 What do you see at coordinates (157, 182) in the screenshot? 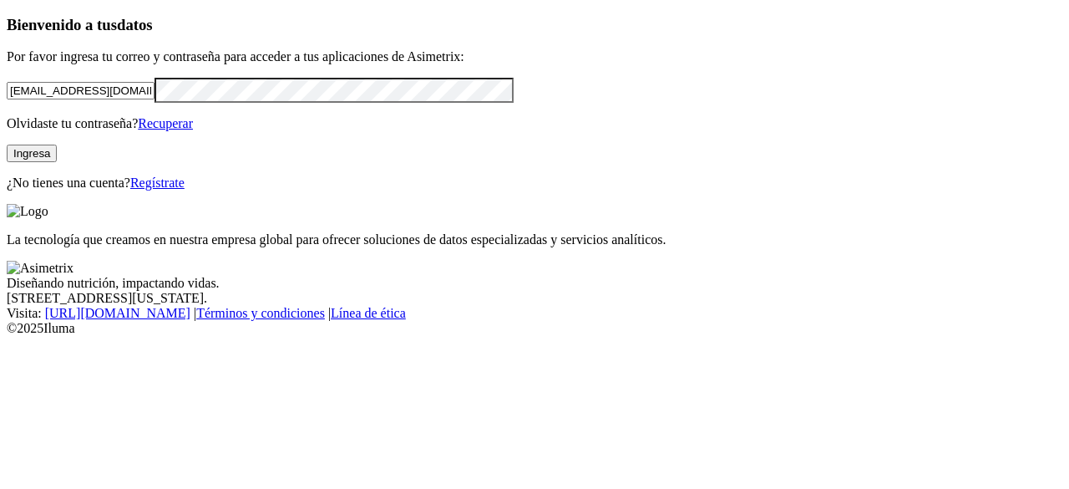
I see `a: Regístrate` at bounding box center [157, 182].